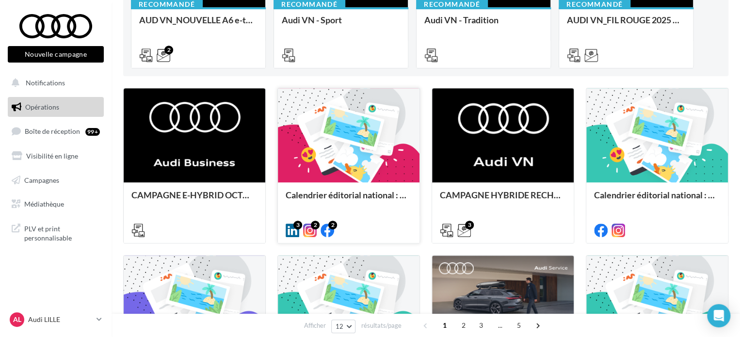 The image size is (740, 337). I want to click on span: Opérations, so click(42, 107).